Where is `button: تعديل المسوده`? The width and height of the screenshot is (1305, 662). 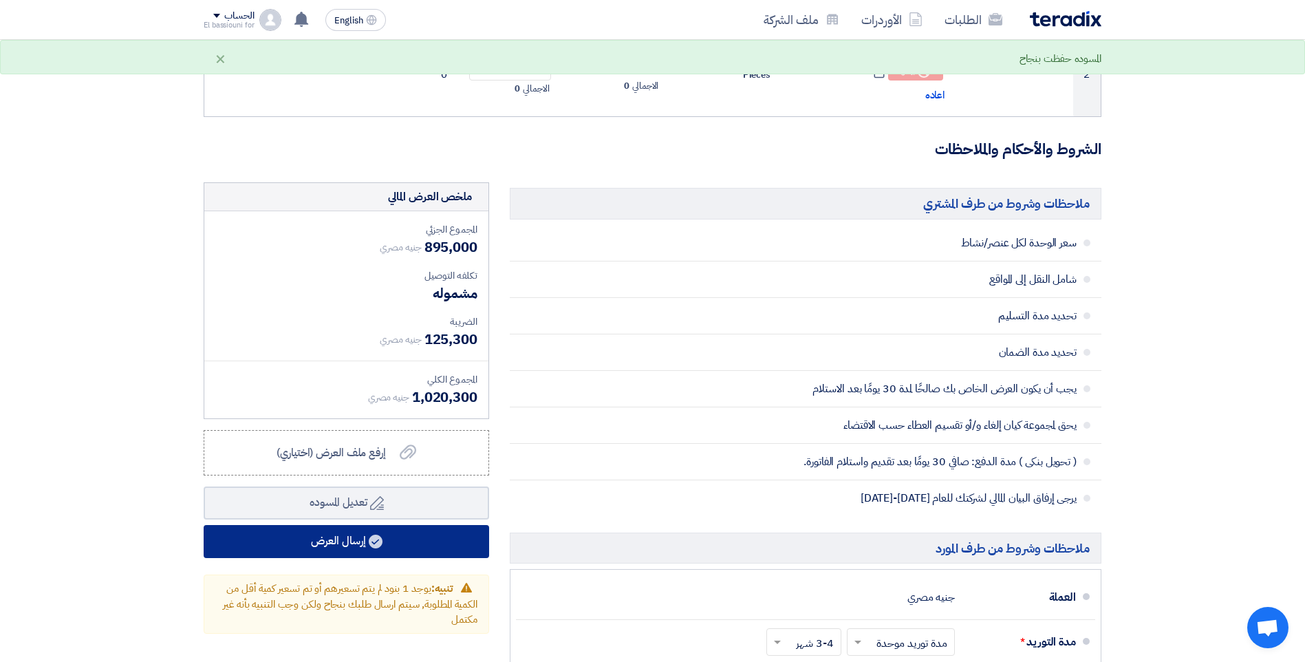
button: تعديل المسوده is located at coordinates (346, 503).